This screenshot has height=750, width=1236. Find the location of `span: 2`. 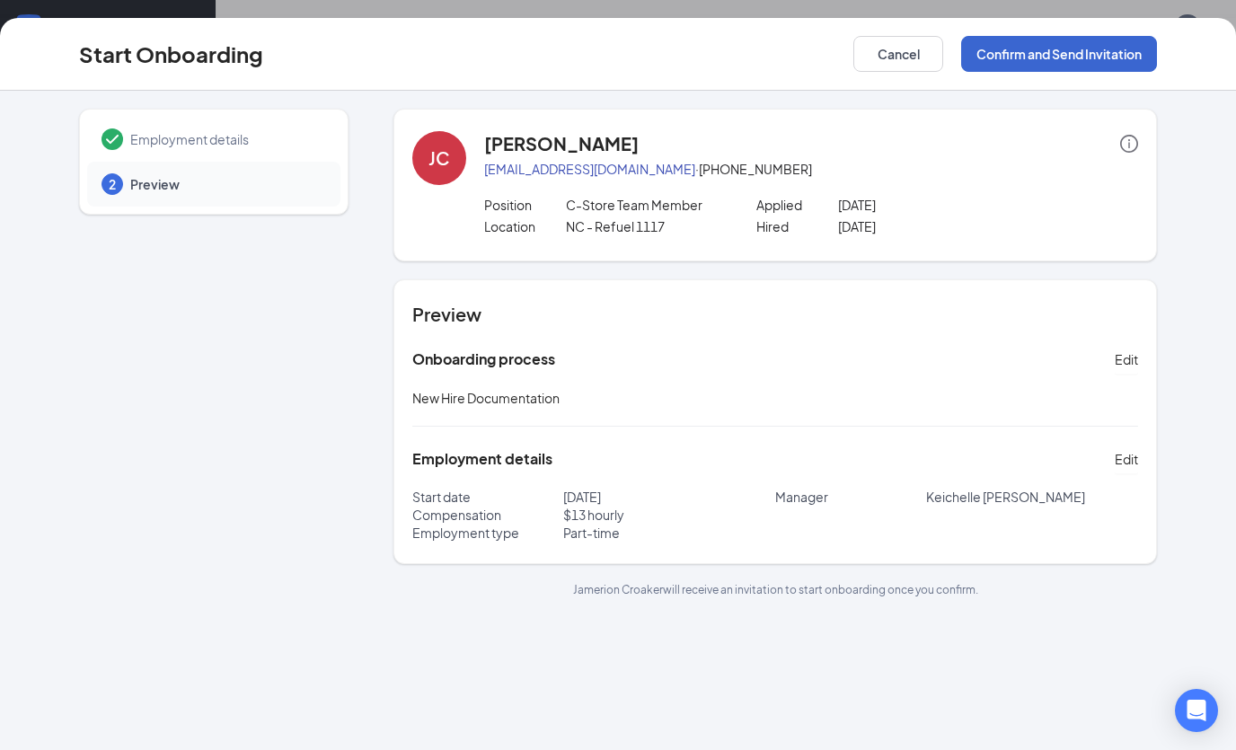

span: 2 is located at coordinates (112, 184).